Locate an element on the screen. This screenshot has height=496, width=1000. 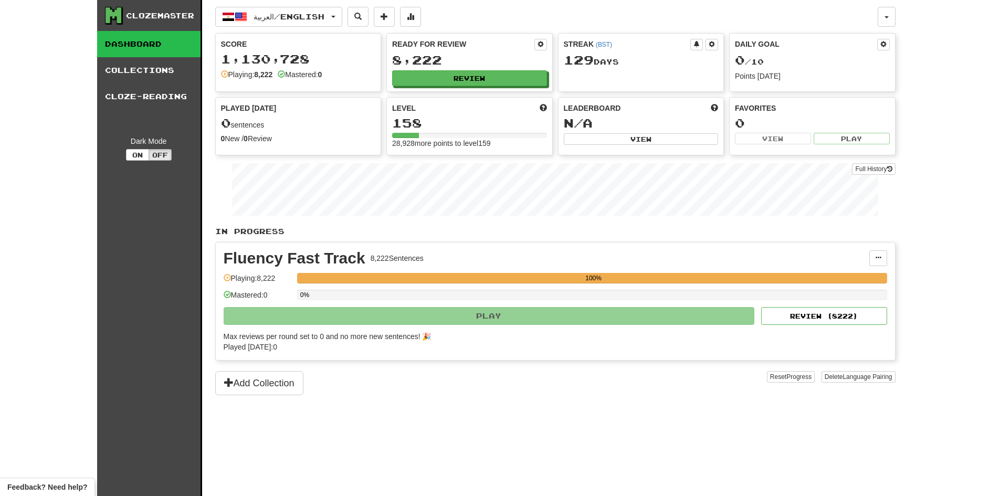
button: ResetProgress is located at coordinates (791, 377).